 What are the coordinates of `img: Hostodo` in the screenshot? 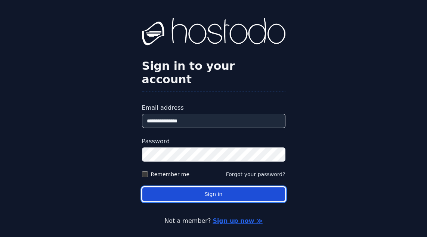 It's located at (214, 33).